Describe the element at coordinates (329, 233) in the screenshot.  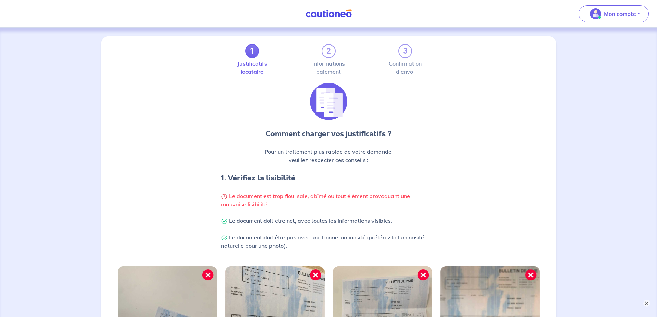
I see `p: Le document doit être net, avec toutes les informations visibles. Le document doit être pris avec...` at that location.